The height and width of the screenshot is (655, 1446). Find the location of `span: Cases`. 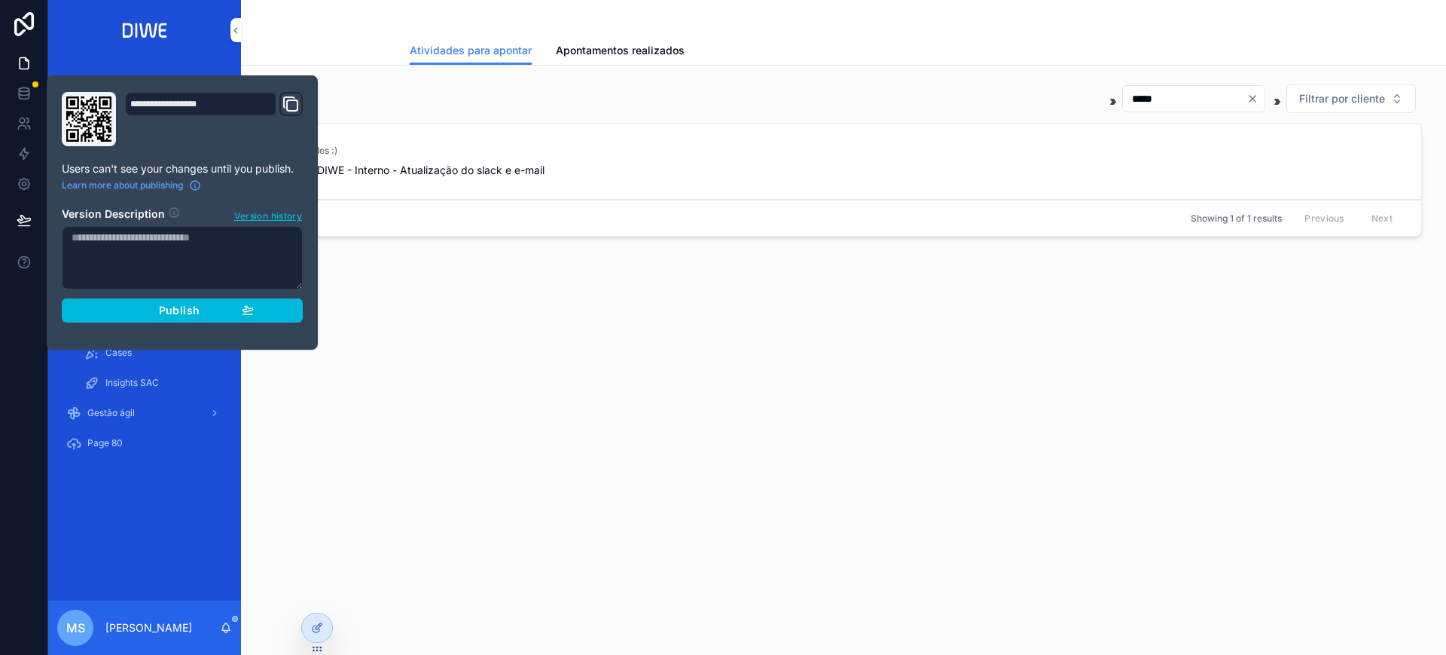

span: Cases is located at coordinates (118, 353).